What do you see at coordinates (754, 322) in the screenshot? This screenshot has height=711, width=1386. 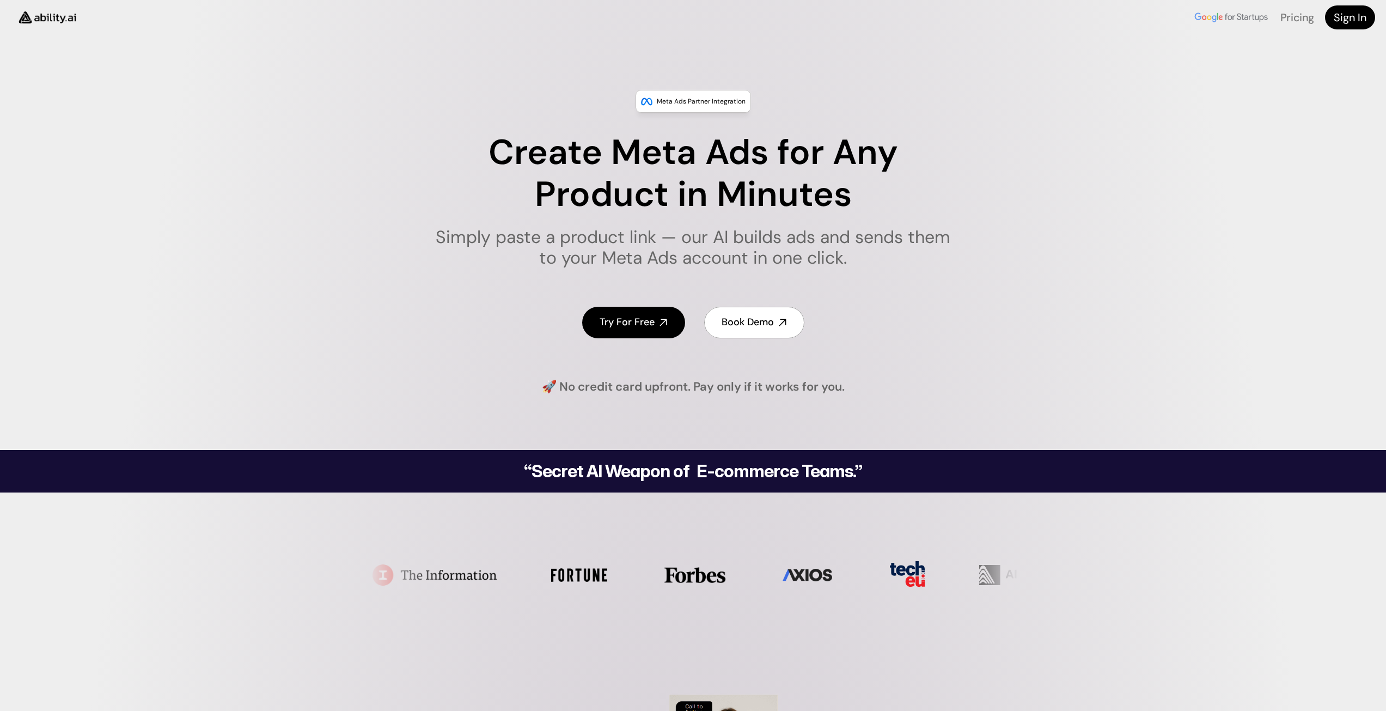 I see `a: Book Demo` at bounding box center [754, 322].